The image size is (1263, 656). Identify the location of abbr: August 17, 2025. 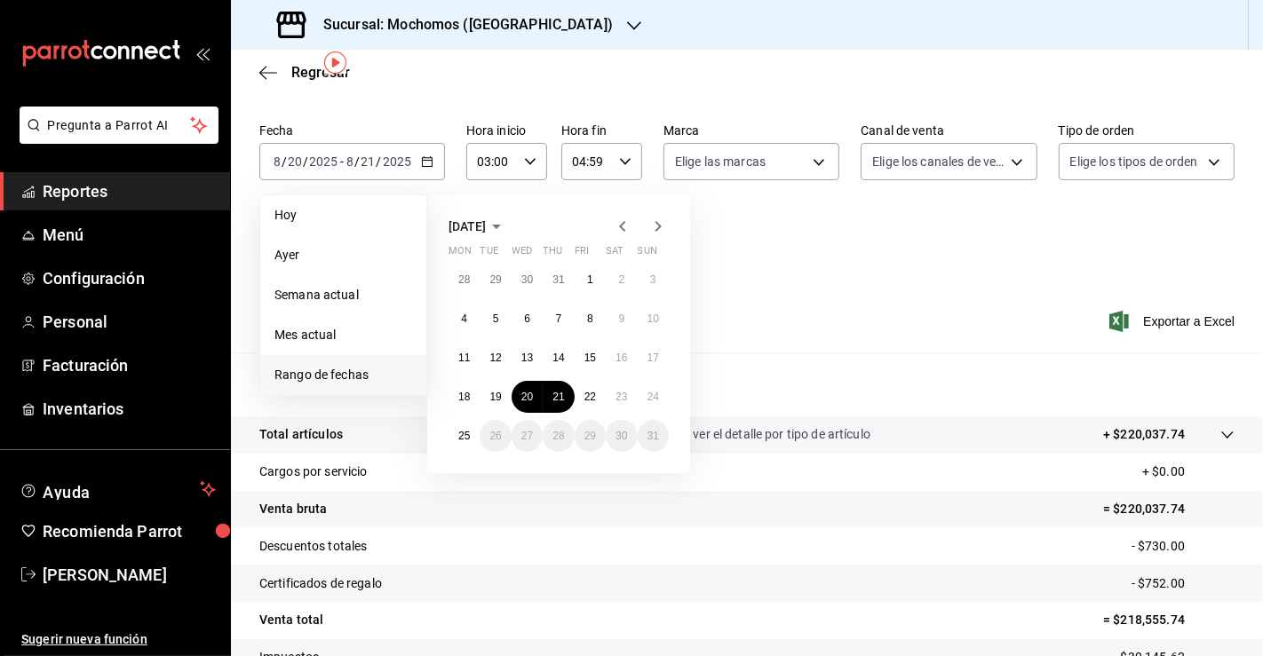
(653, 358).